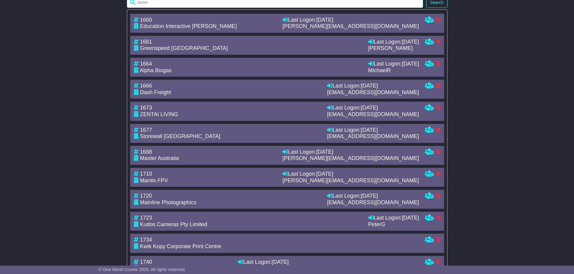 The width and height of the screenshot is (574, 274). I want to click on span: 1740, so click(146, 262).